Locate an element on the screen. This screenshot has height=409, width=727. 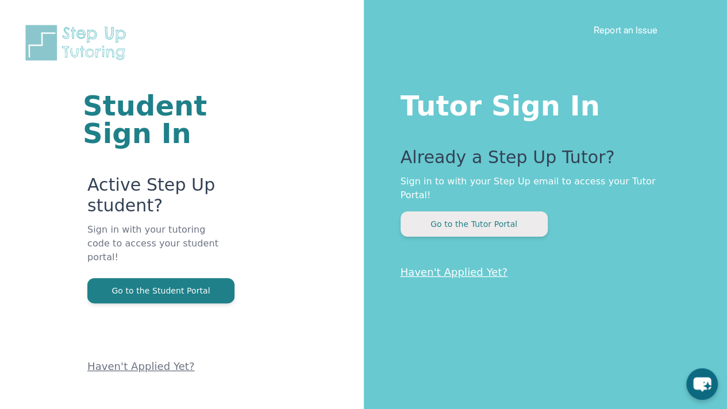
p: Sign in to with your Step Up email to access your Tutor Portal! is located at coordinates (541, 188).